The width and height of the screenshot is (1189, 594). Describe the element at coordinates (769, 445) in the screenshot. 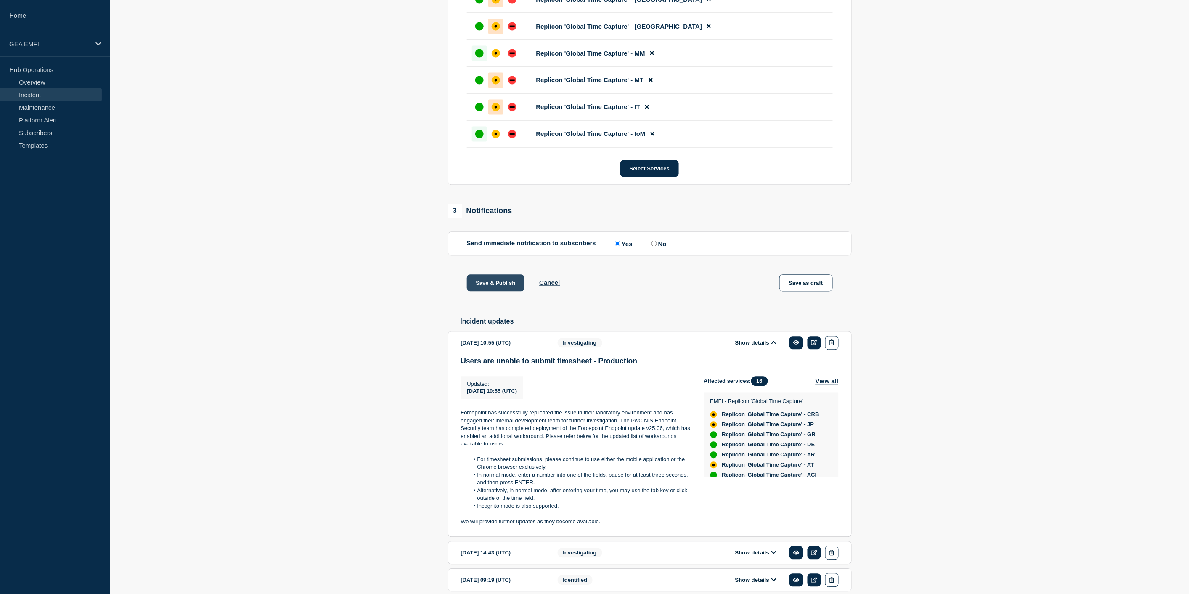

I see `span: Replicon 'Global Time Capture' - DE` at that location.